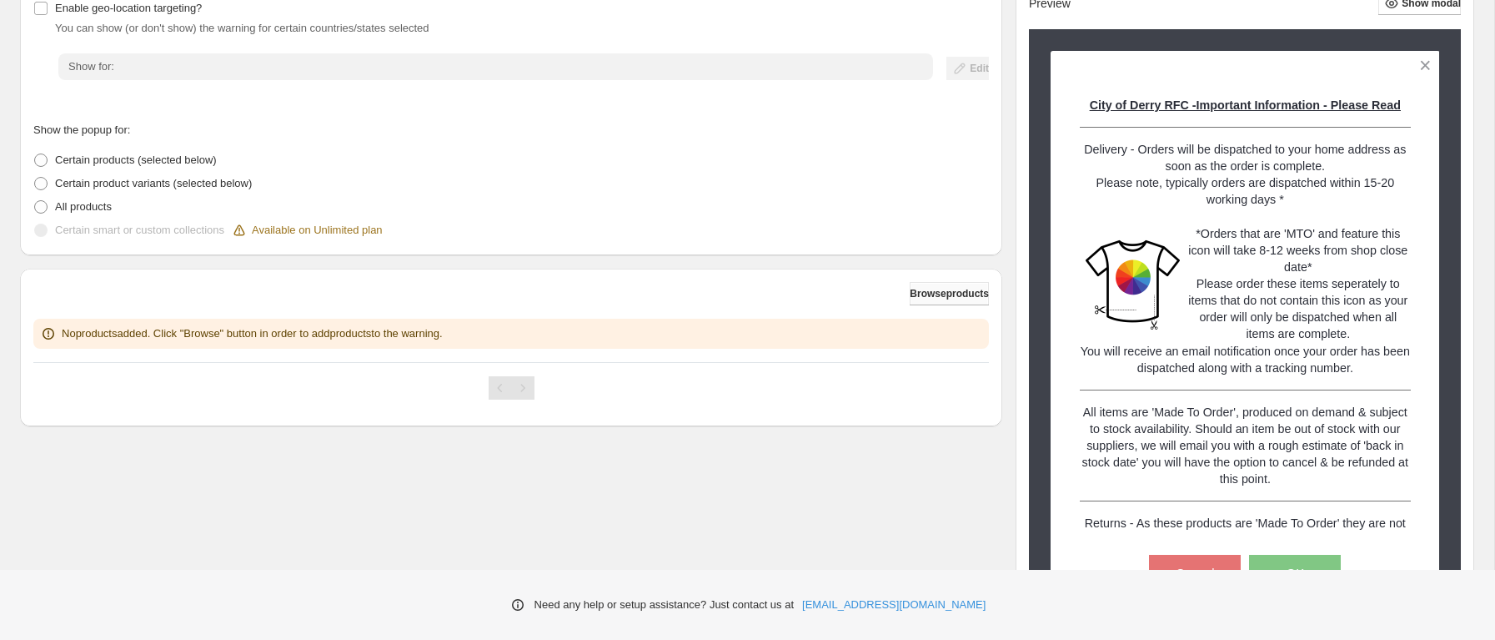 The width and height of the screenshot is (1495, 640). What do you see at coordinates (1298, 250) in the screenshot?
I see `p: *Orders that are 'MTO' and feature this icon will take 8-12 weeks from shop close date*` at bounding box center [1298, 250].